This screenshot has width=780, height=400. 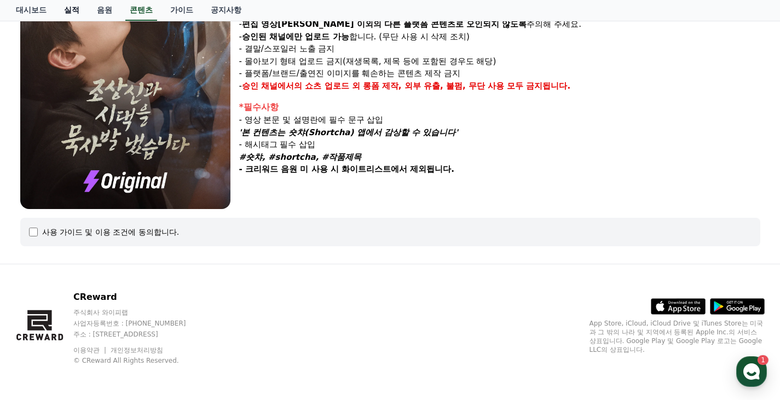 What do you see at coordinates (296, 37) in the screenshot?
I see `strong: 승인된 채널에만 업로드 가능` at bounding box center [296, 37].